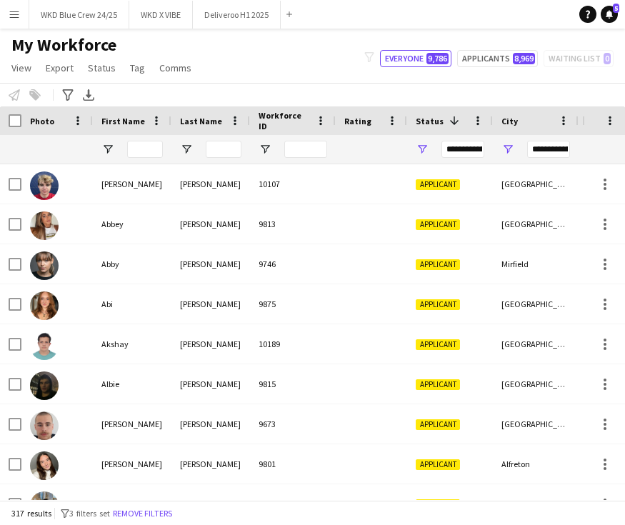 The image size is (625, 525). Describe the element at coordinates (175, 68) in the screenshot. I see `span: Comms` at that location.